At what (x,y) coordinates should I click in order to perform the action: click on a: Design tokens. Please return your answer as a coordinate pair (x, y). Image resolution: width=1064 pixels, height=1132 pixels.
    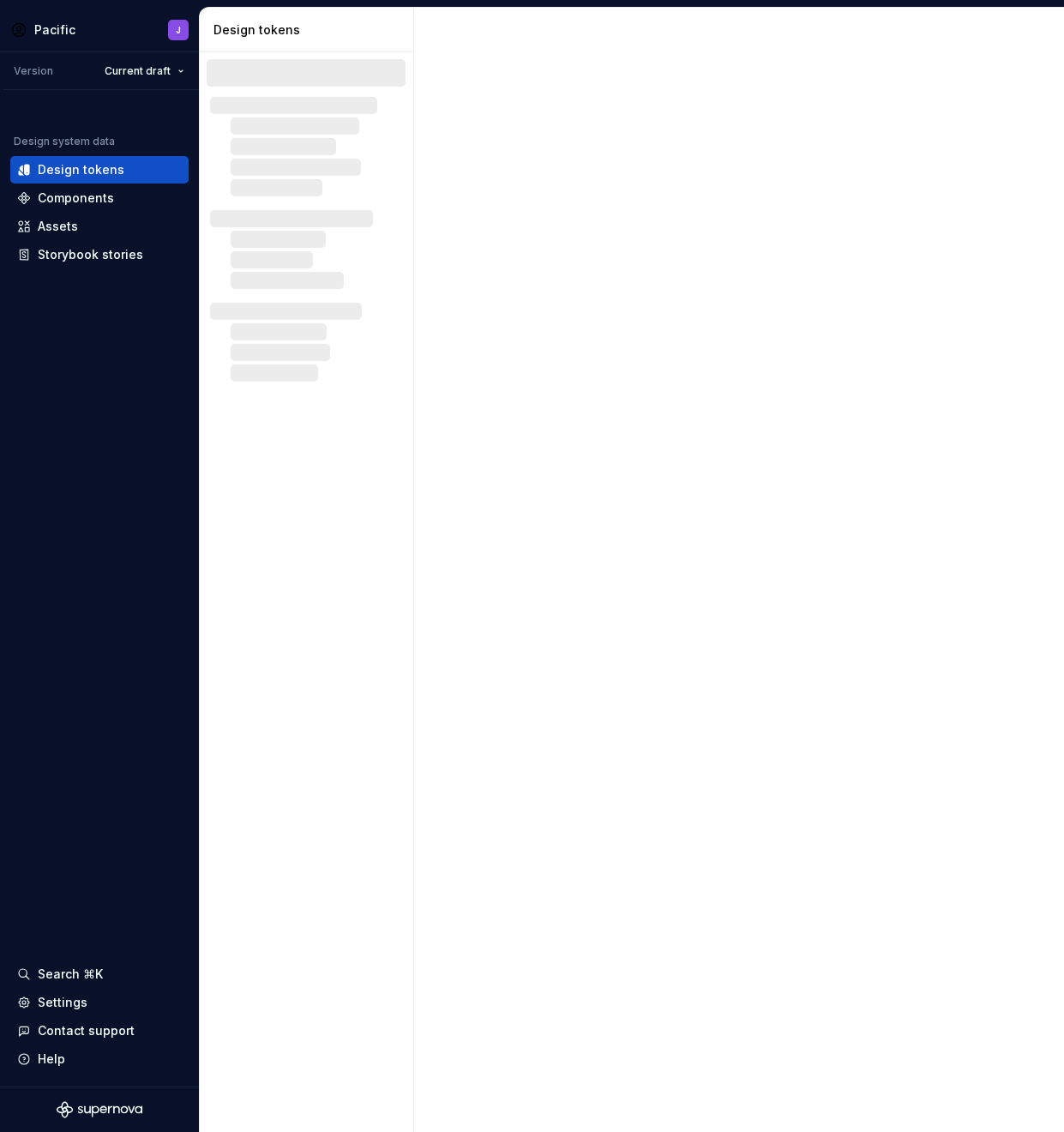
    Looking at the image, I should click on (99, 170).